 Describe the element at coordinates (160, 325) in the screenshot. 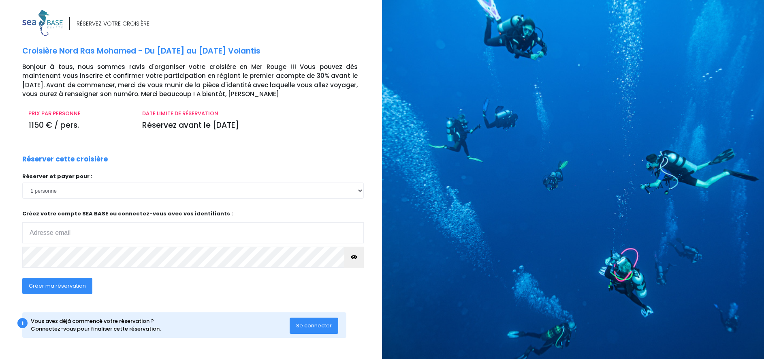

I see `div: Vous avez déjà commencé votre réservation ? Connectez-vous pour finaliser cette réservation.` at that location.